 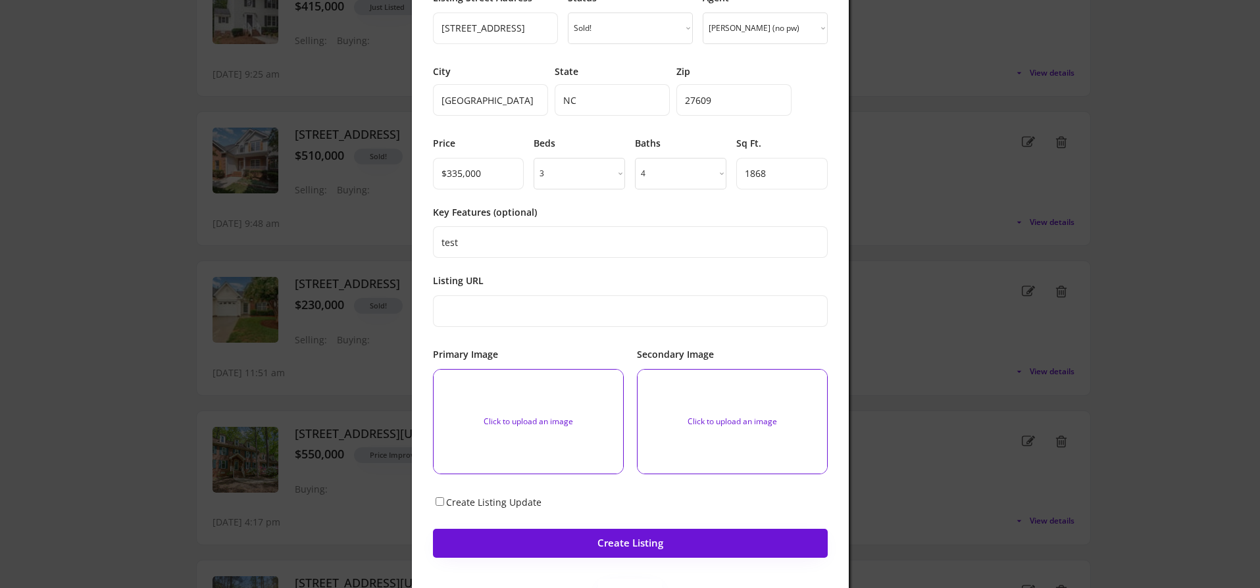 What do you see at coordinates (630, 242) in the screenshot?
I see `input: Hardwood floors, fenced backyard, pool` at bounding box center [630, 242].